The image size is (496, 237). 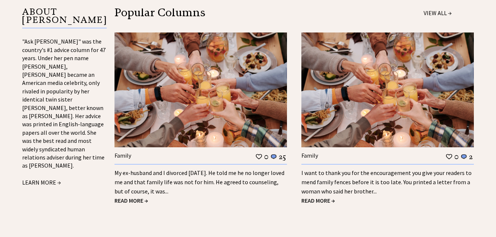 I want to click on a: I want to thank you for the encouragement you give your readers to mend family fences before it i..., so click(x=386, y=182).